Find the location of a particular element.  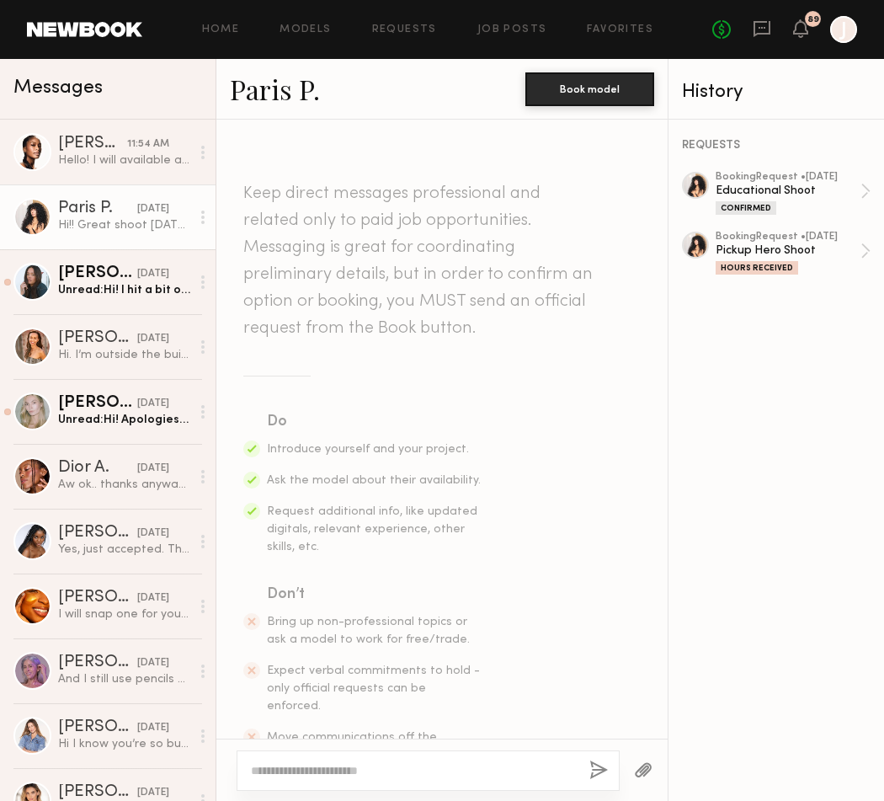

a: Requests is located at coordinates (404, 29).